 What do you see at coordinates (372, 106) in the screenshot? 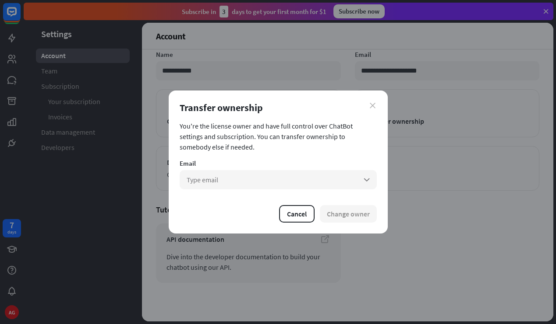
I see `i: close` at bounding box center [372, 106].